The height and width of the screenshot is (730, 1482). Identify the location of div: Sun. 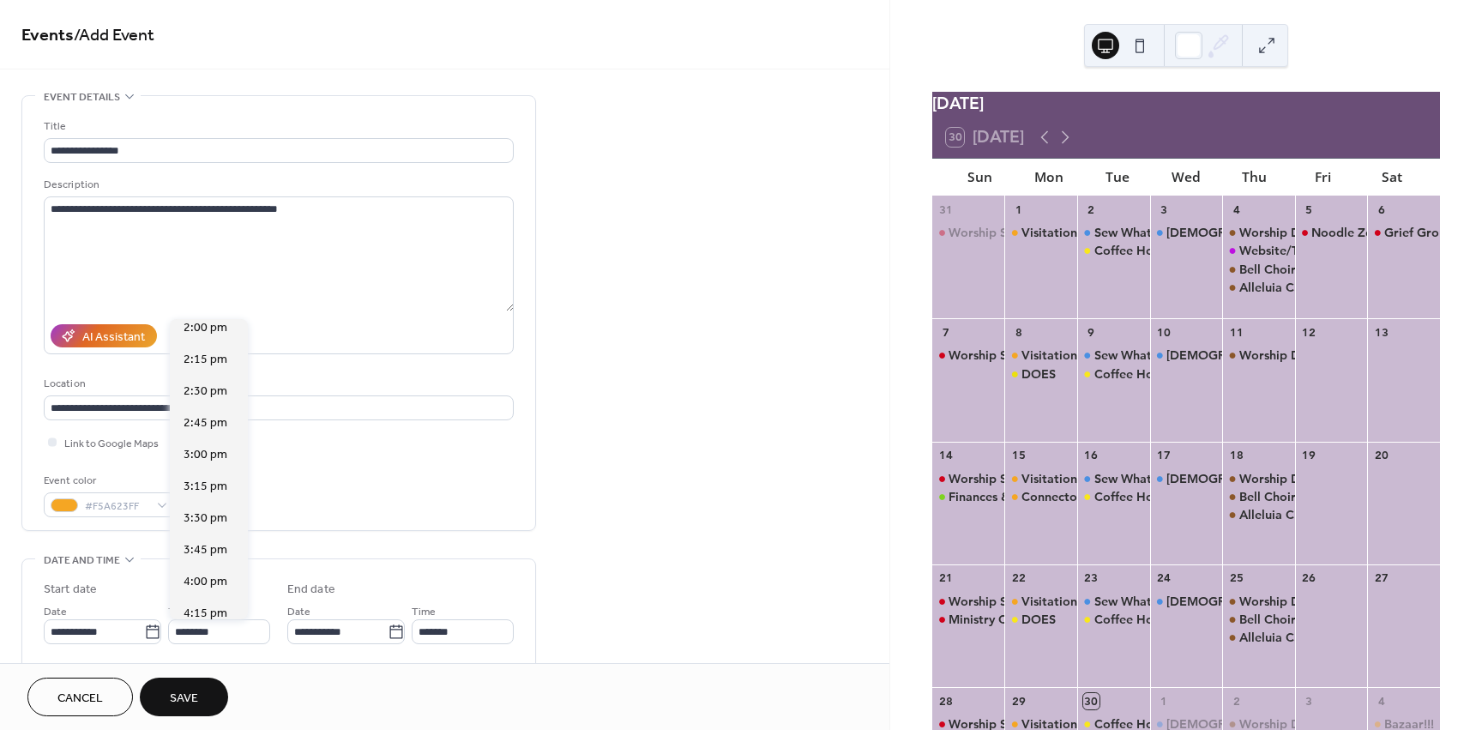
(980, 177).